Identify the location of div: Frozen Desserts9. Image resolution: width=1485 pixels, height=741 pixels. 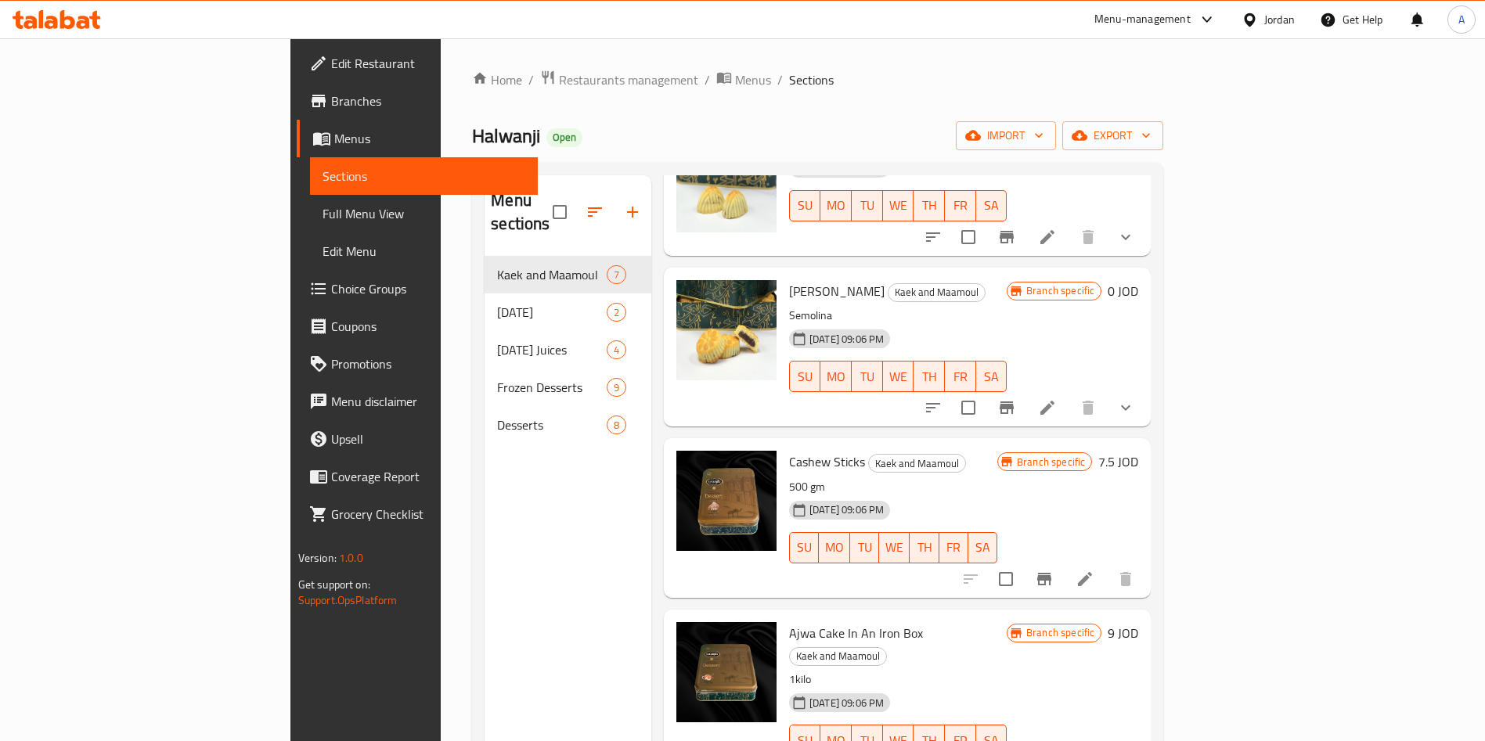
(568, 388).